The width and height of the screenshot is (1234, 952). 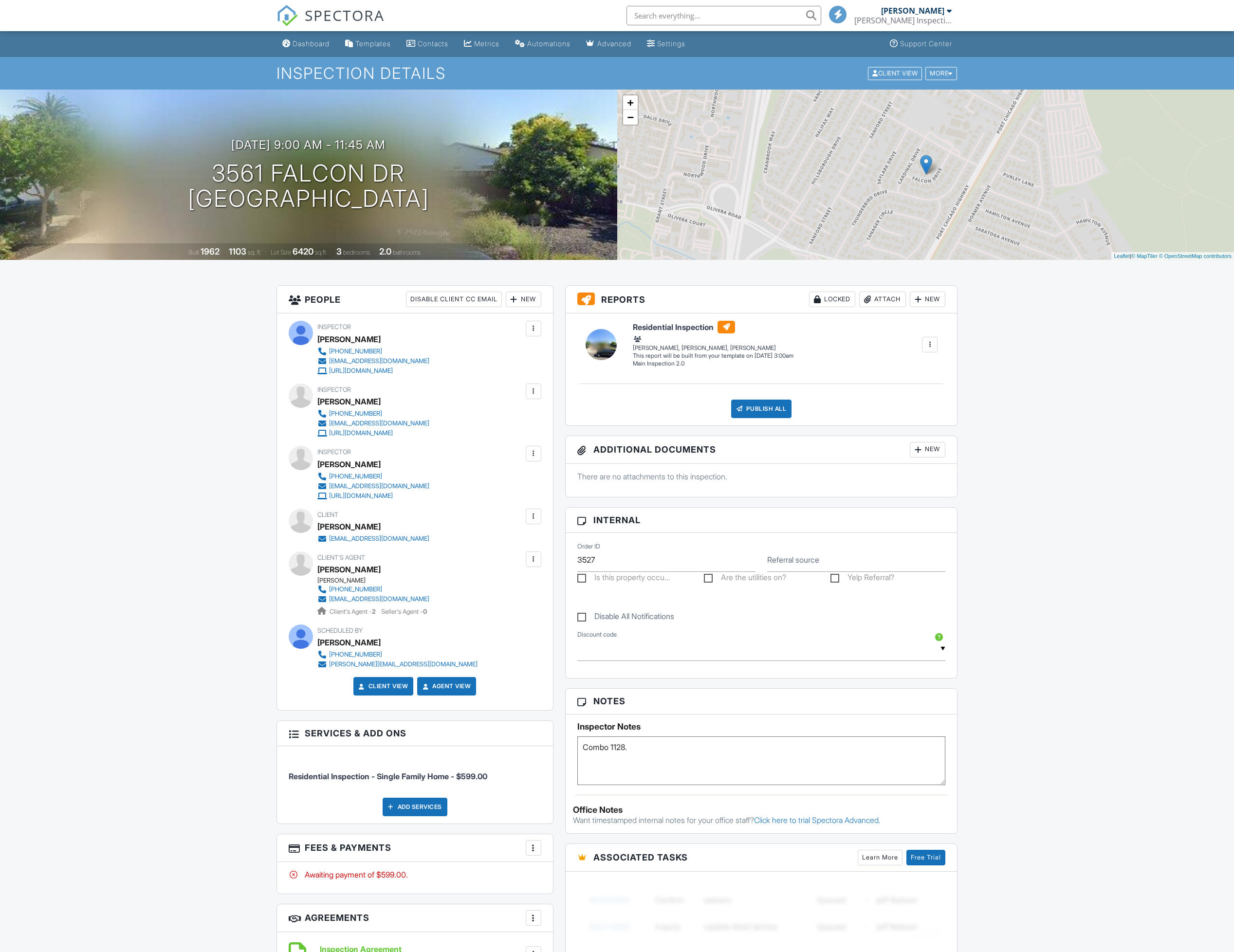 What do you see at coordinates (630, 118) in the screenshot?
I see `a: Zoom out` at bounding box center [630, 118].